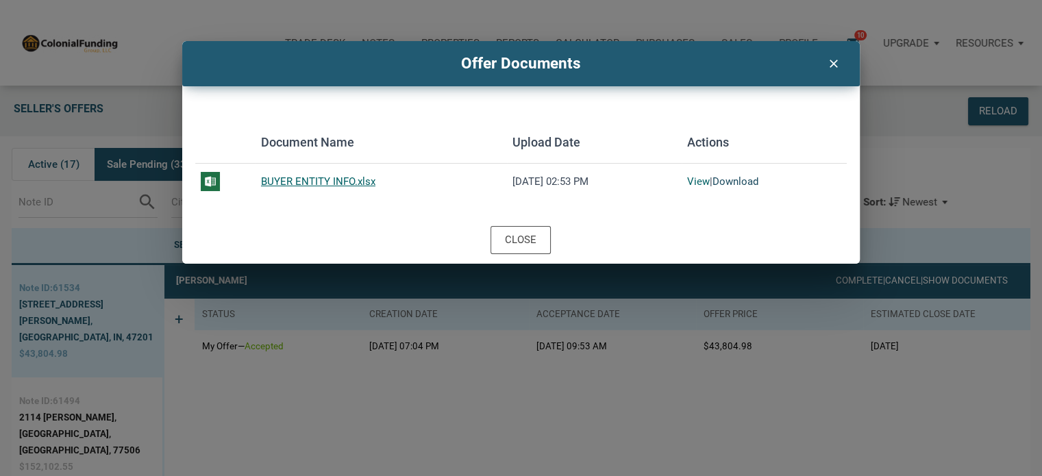 The height and width of the screenshot is (476, 1042). What do you see at coordinates (546, 143) in the screenshot?
I see `div: Upload Date` at bounding box center [546, 143].